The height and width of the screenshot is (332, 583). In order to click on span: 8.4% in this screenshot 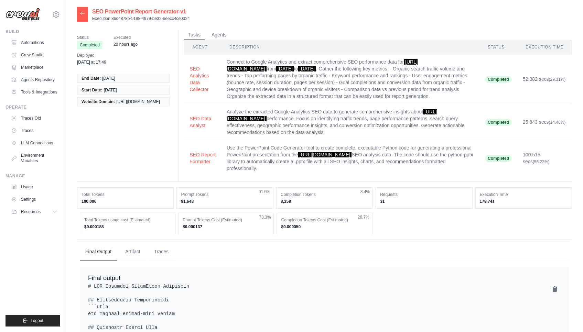, I will do `click(365, 192)`.